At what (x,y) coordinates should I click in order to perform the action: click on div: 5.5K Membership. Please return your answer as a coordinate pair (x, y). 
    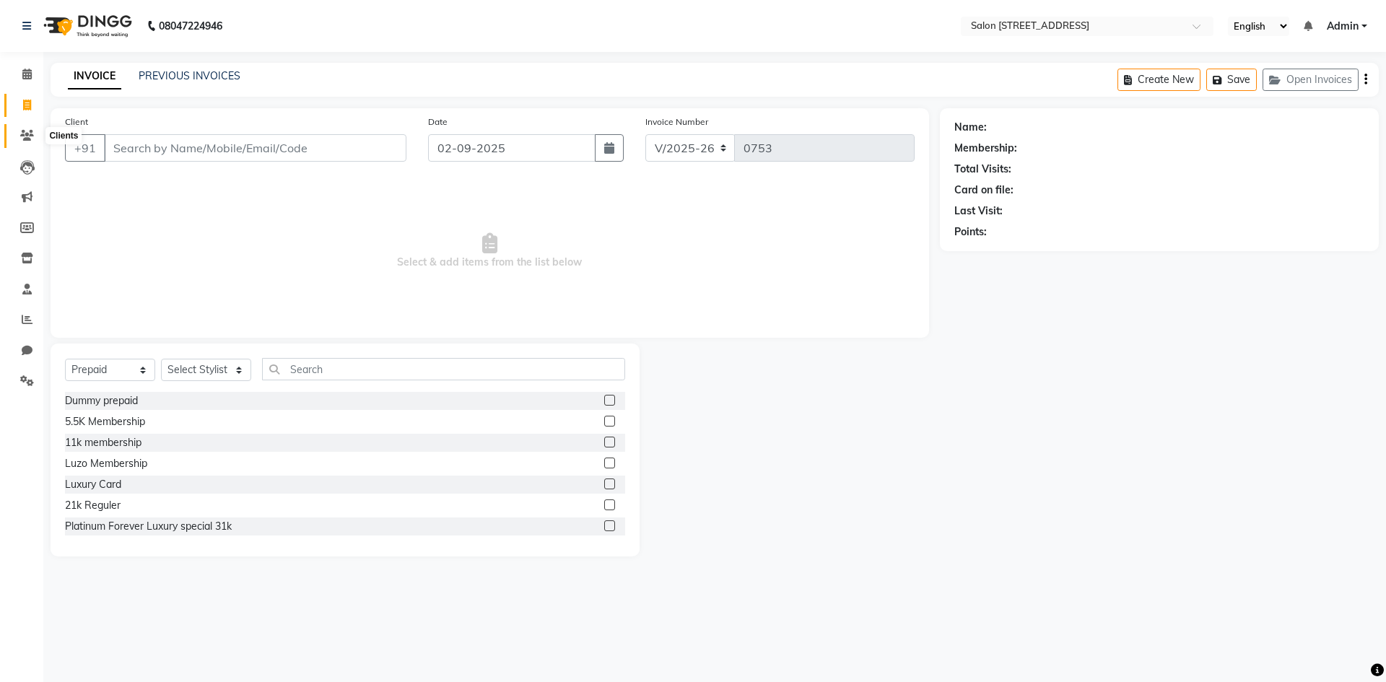
    Looking at the image, I should click on (105, 422).